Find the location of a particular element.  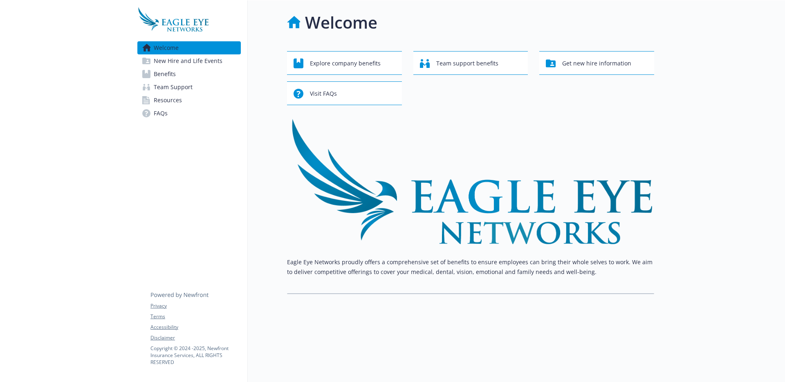

span: Team Support is located at coordinates (173, 87).